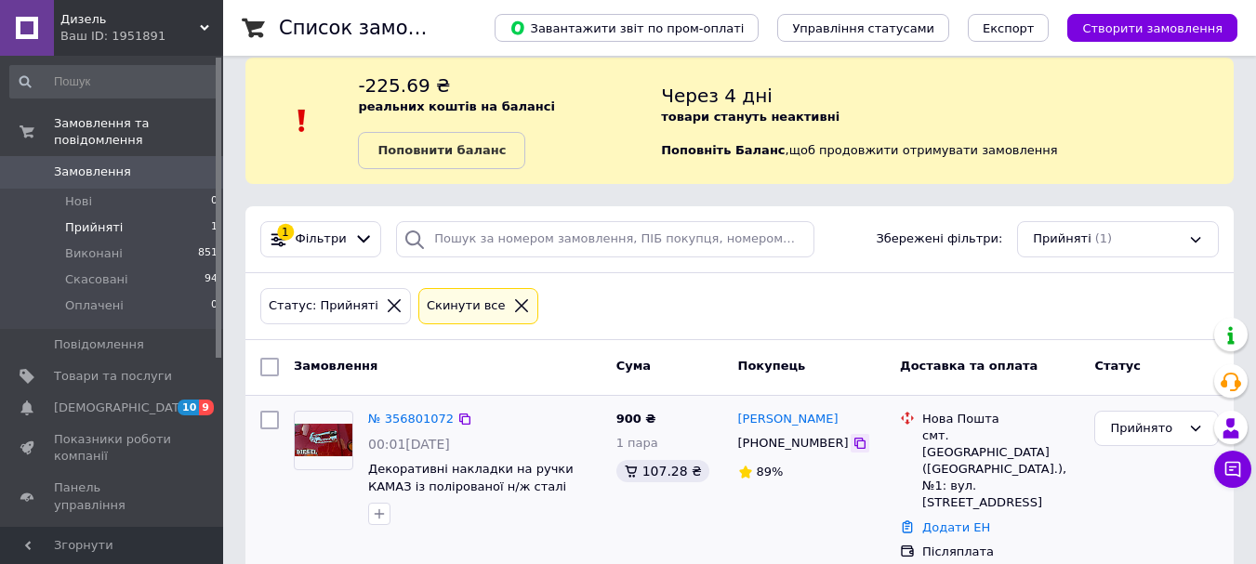  Describe the element at coordinates (770, 471) in the screenshot. I see `span: 89%` at that location.